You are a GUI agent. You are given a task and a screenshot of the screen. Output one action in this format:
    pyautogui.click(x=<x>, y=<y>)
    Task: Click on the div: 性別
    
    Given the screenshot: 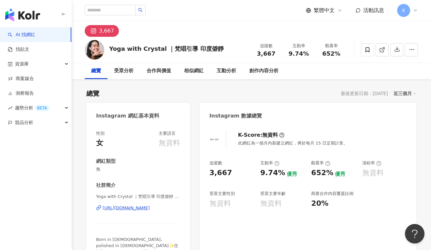 What is the action you would take?
    pyautogui.click(x=100, y=134)
    